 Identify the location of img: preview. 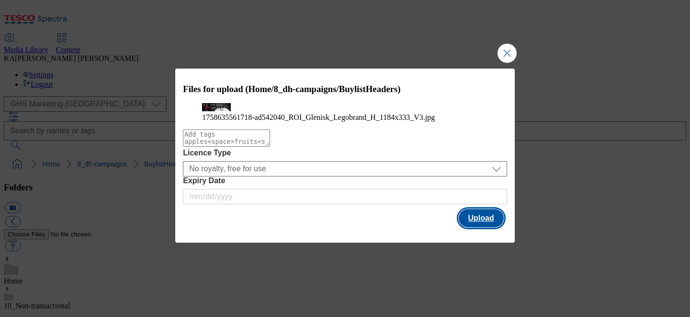
(216, 107).